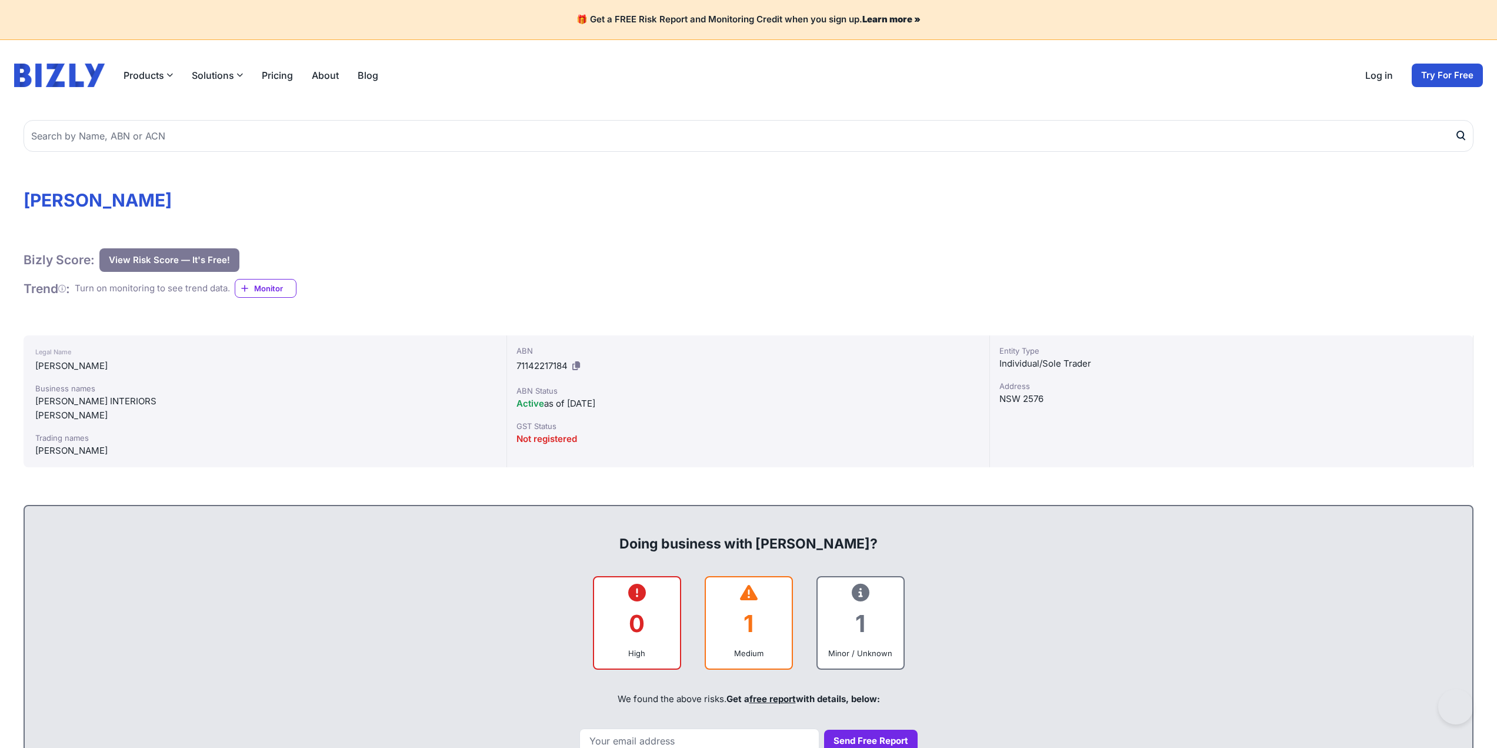 This screenshot has width=1497, height=748. Describe the element at coordinates (277, 75) in the screenshot. I see `a: Pricing` at that location.